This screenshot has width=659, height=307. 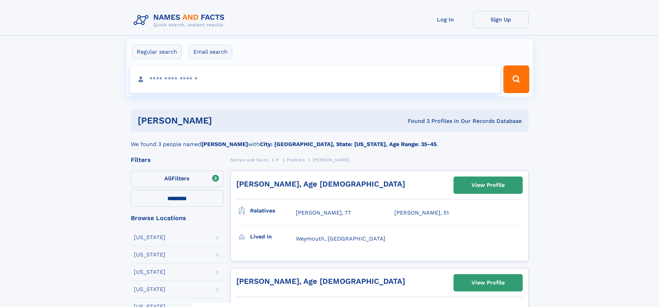 What do you see at coordinates (296, 160) in the screenshot?
I see `a: Podeiko` at bounding box center [296, 160].